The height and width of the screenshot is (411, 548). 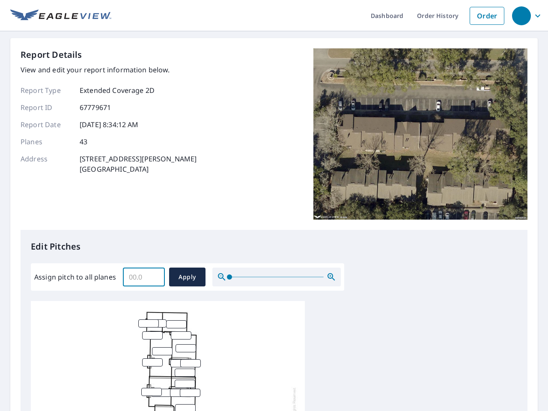 I want to click on img: EV Logo, so click(x=61, y=16).